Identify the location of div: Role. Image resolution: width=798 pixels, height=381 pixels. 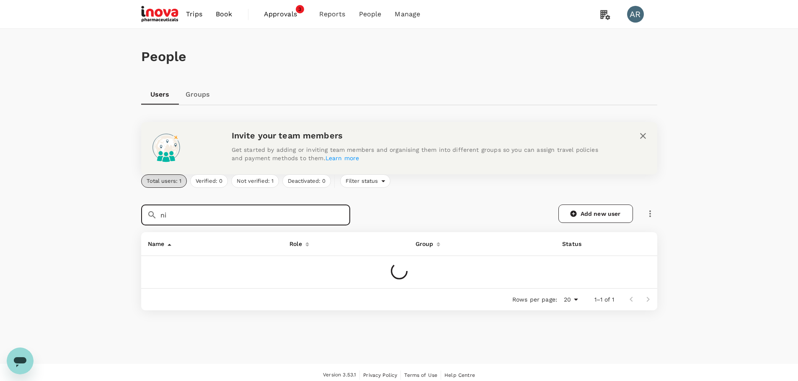
(294, 242).